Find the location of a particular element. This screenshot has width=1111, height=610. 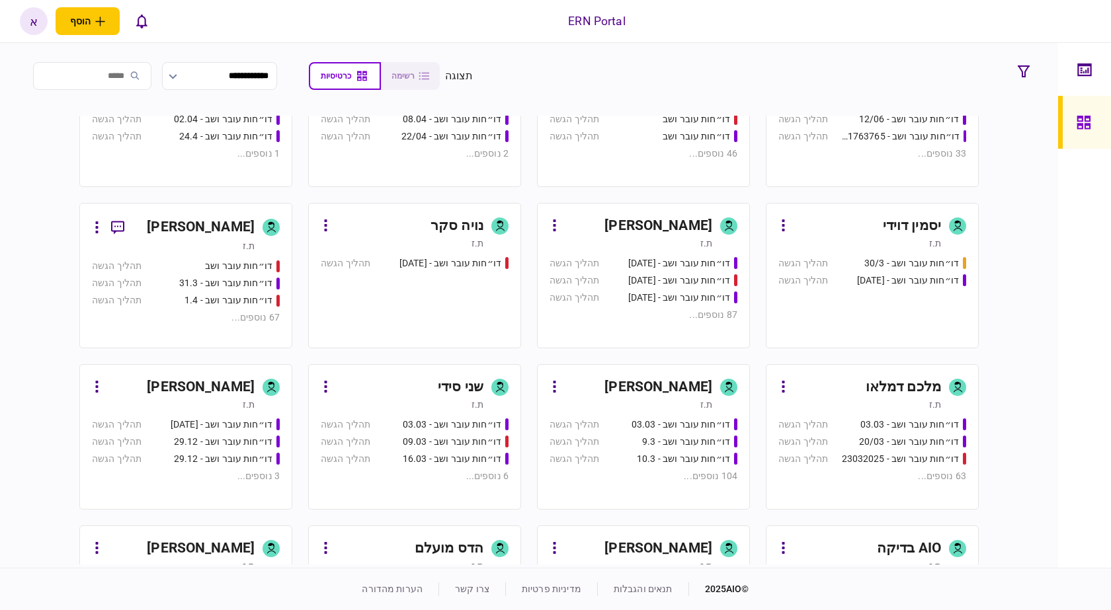

button: פתח רשימת התראות is located at coordinates (142, 21).